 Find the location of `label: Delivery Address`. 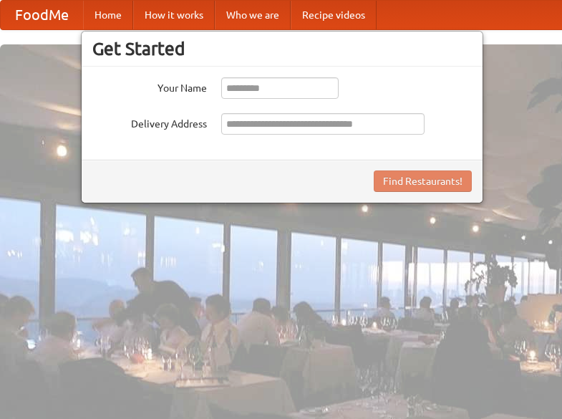

label: Delivery Address is located at coordinates (150, 122).